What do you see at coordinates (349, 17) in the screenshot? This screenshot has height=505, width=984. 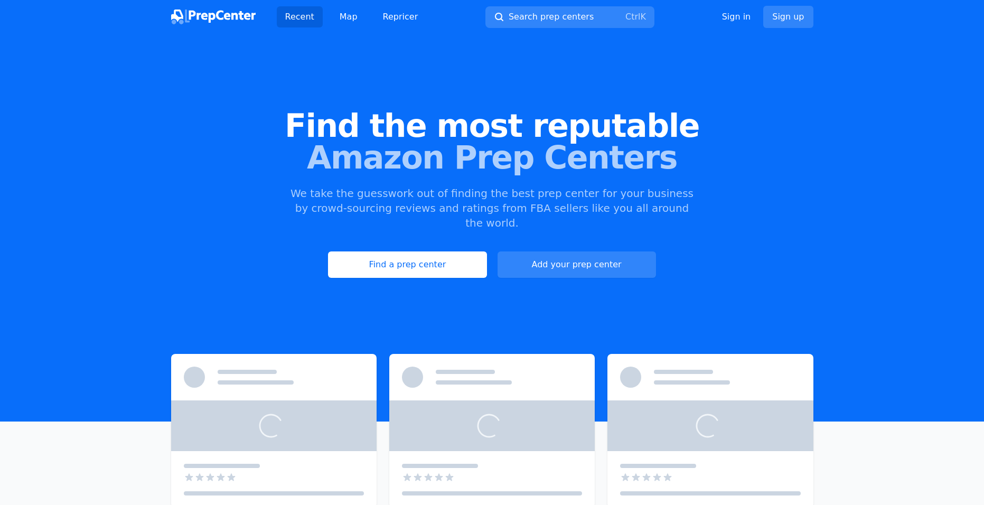 I see `a: Map` at bounding box center [349, 17].